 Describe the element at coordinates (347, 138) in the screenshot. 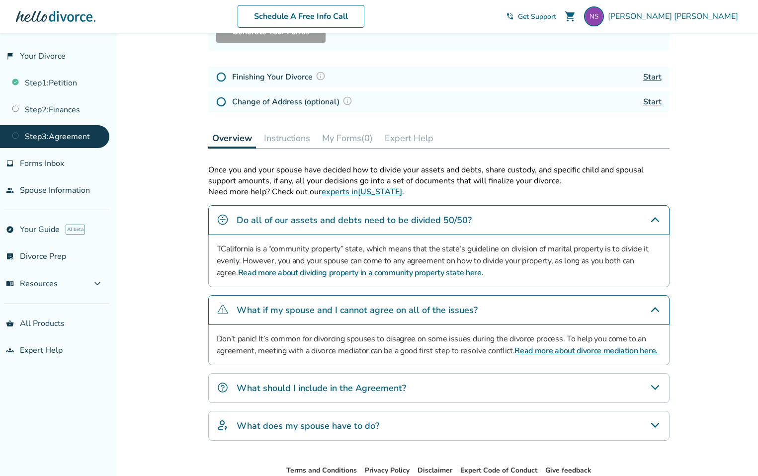

I see `button: My Forms(0)` at that location.